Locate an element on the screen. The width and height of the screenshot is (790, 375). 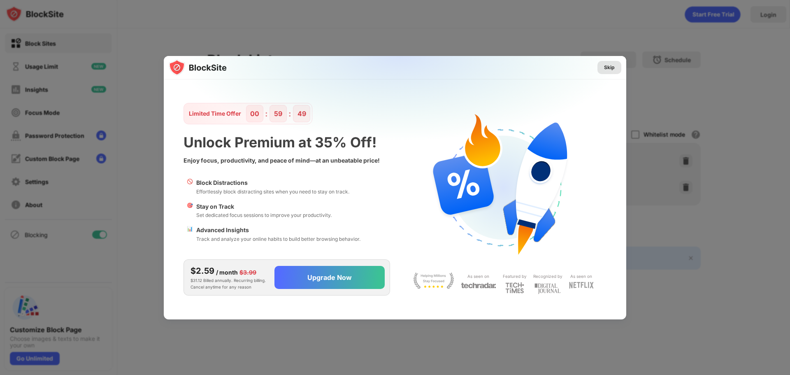
img: light-digital-journal.svg is located at coordinates (548, 288).